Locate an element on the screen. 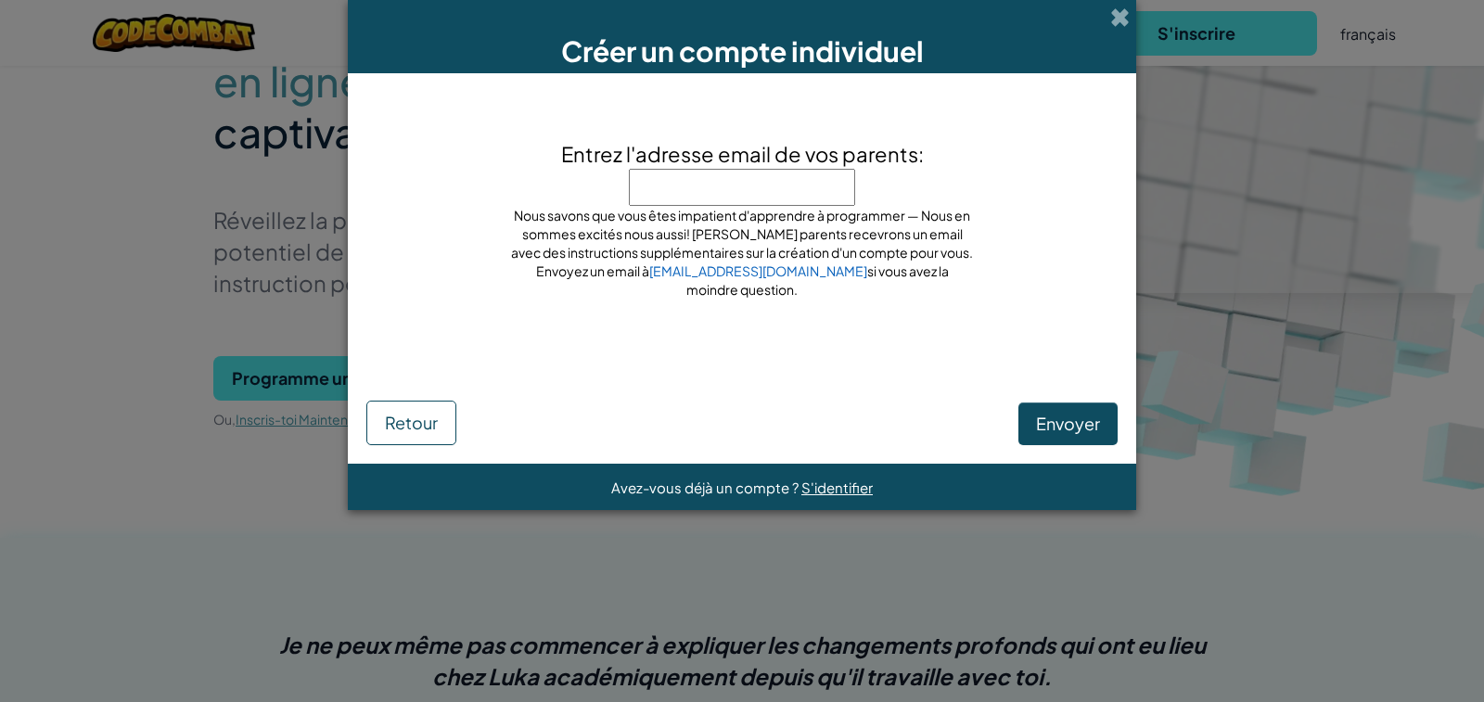  button: Retour is located at coordinates (411, 423).